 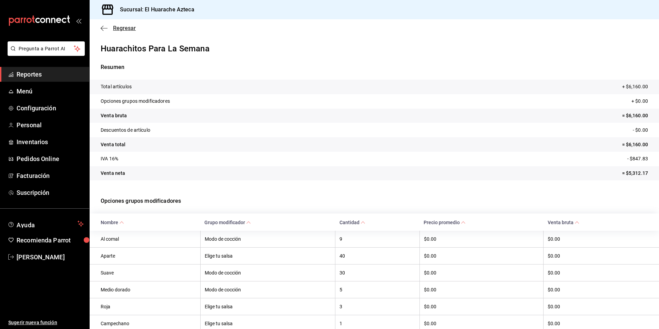 What do you see at coordinates (112, 222) in the screenshot?
I see `span: Nombre` at bounding box center [112, 222].